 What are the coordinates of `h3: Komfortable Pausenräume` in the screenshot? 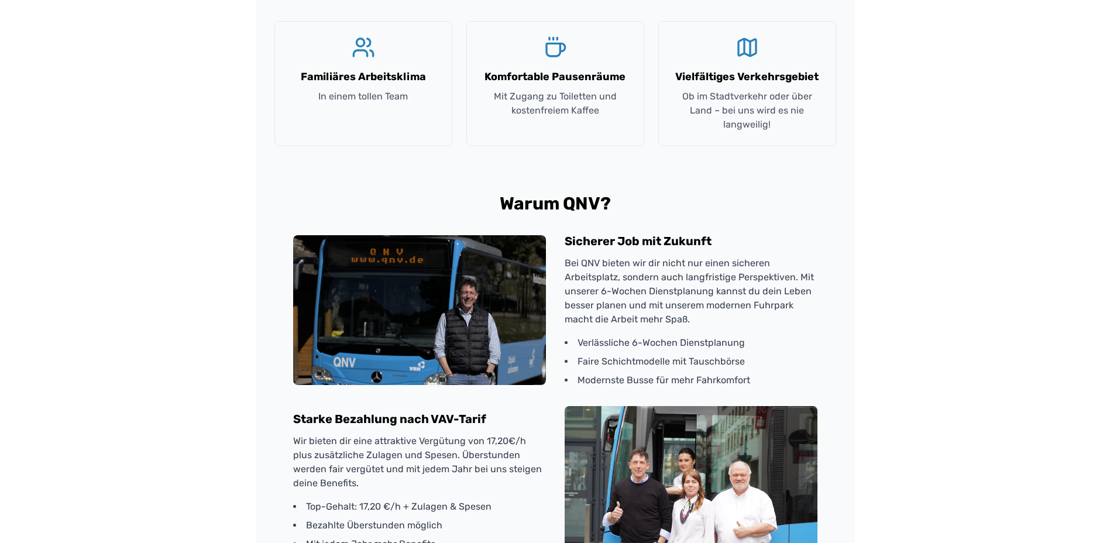 It's located at (555, 77).